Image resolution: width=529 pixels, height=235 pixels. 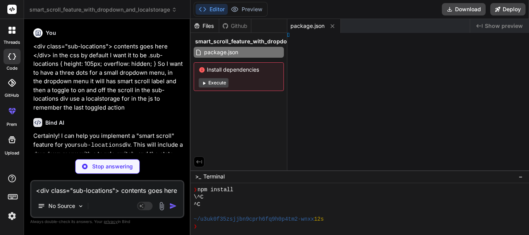 I want to click on h6: You, so click(x=51, y=33).